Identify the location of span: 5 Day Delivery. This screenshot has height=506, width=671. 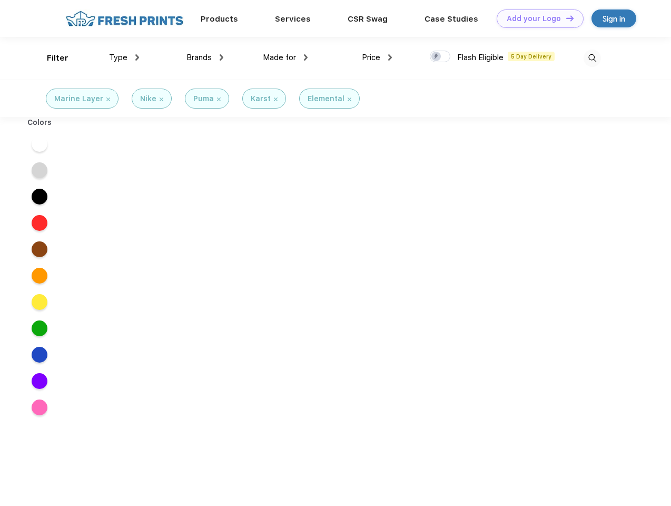
(531, 56).